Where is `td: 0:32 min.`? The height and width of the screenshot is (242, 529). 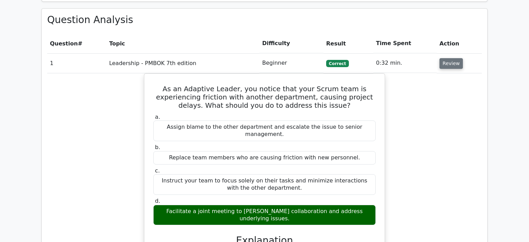
td: 0:32 min. is located at coordinates (405, 63).